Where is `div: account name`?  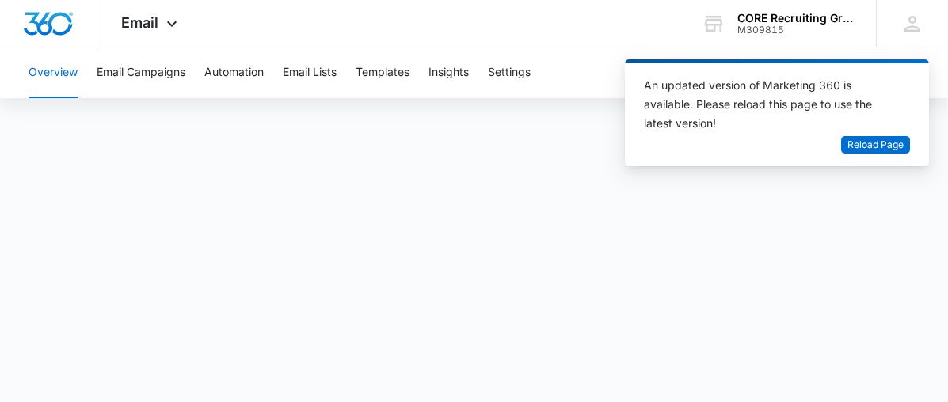
div: account name is located at coordinates (795, 18).